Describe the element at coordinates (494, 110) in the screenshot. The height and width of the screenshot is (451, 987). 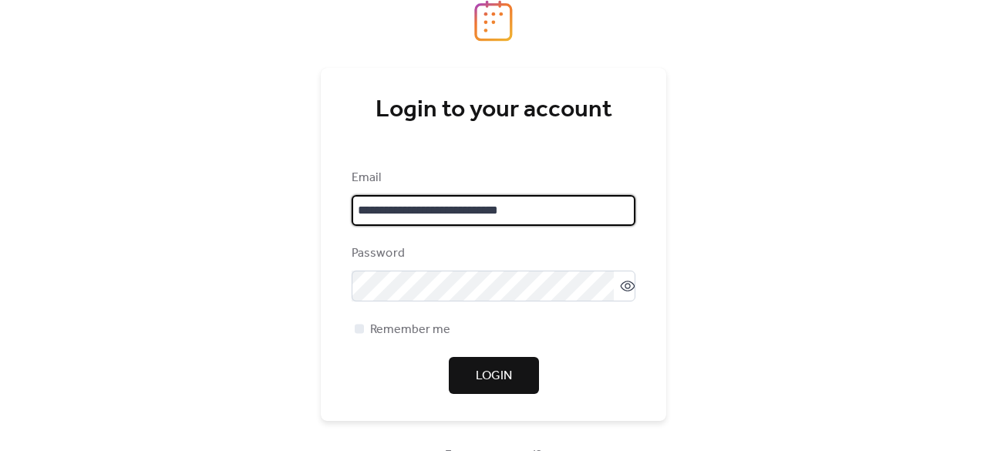
I see `div: Login to your account` at that location.